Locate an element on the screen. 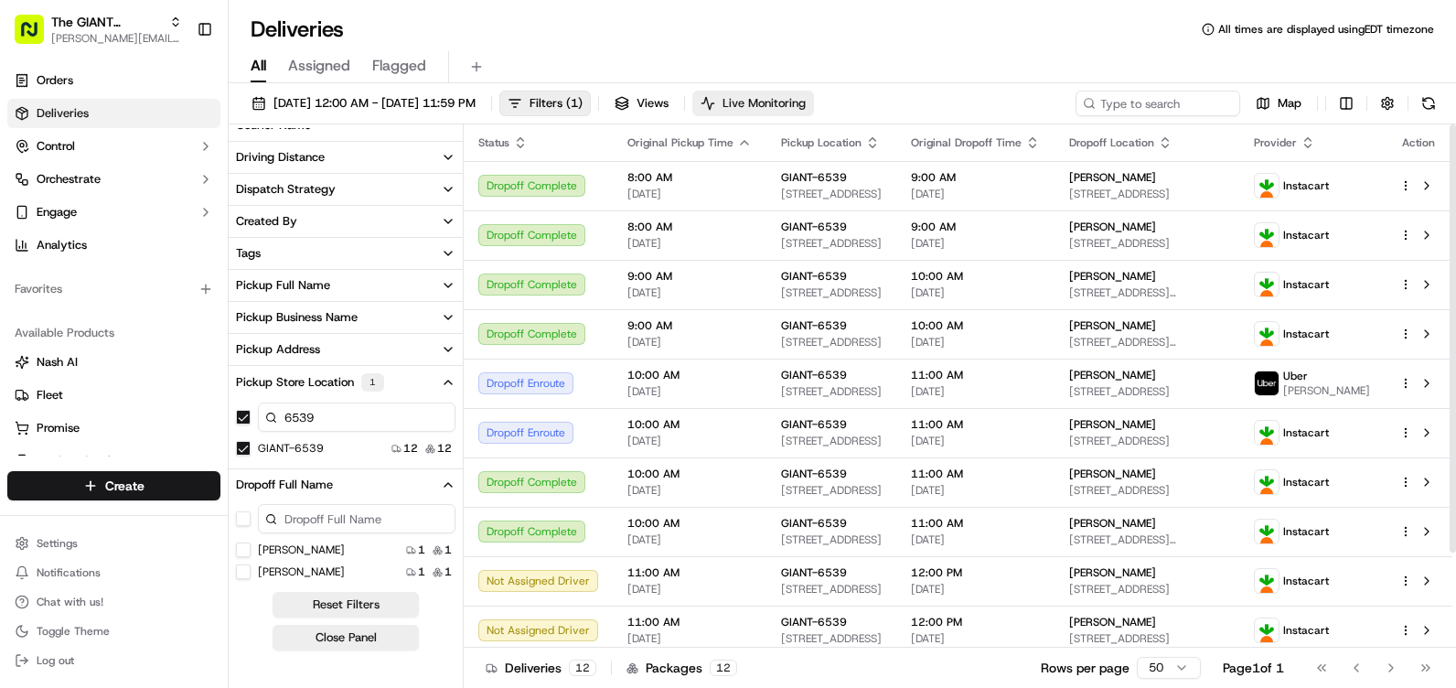 This screenshot has width=1456, height=688. span: Product Catalog is located at coordinates (80, 461).